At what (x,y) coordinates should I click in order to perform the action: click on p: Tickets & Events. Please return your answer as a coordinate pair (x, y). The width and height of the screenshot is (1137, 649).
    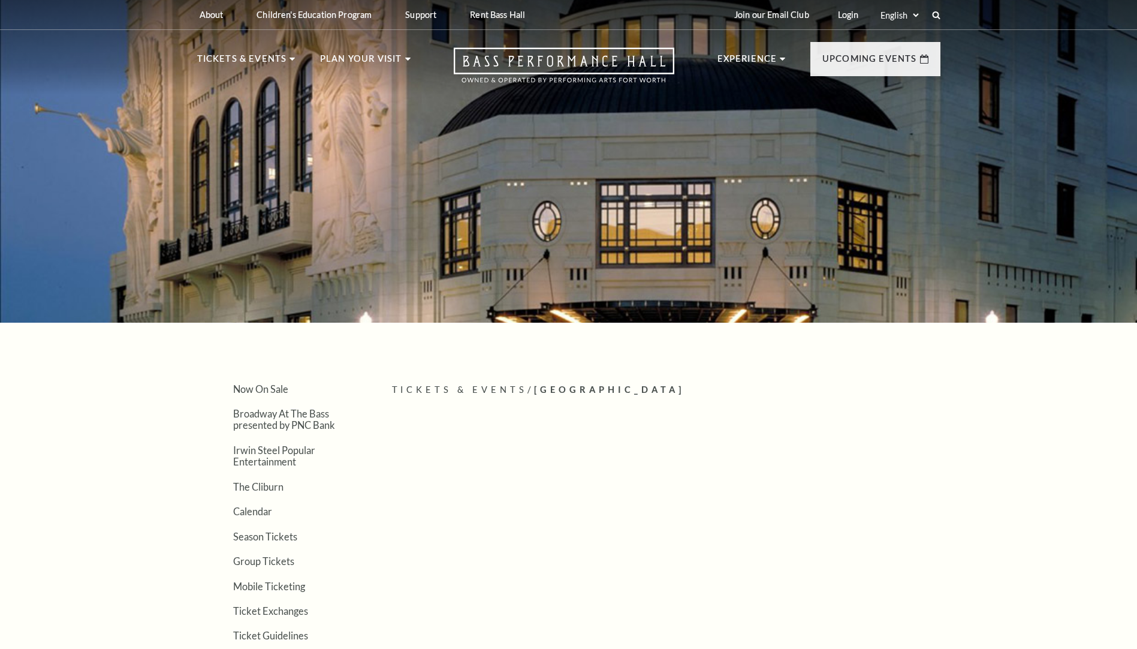
    Looking at the image, I should click on (242, 62).